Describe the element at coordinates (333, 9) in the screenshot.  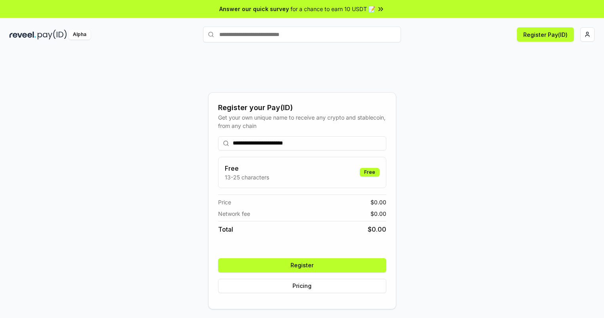
I see `span: for a chance to earn 10 USDT 📝` at that location.